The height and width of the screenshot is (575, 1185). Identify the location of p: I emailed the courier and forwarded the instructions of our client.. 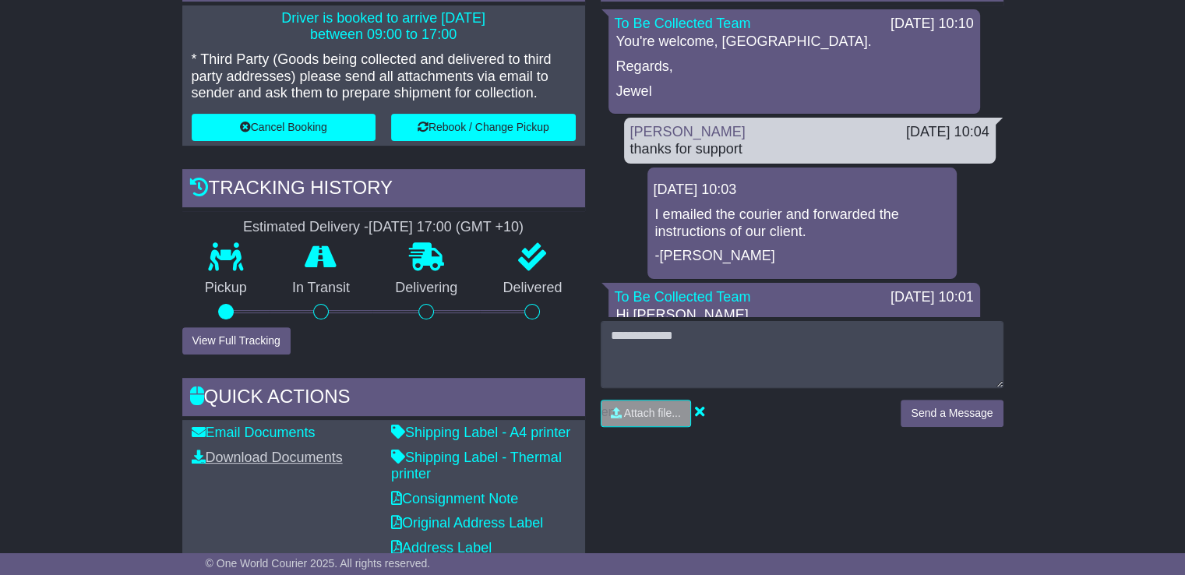
(802, 223).